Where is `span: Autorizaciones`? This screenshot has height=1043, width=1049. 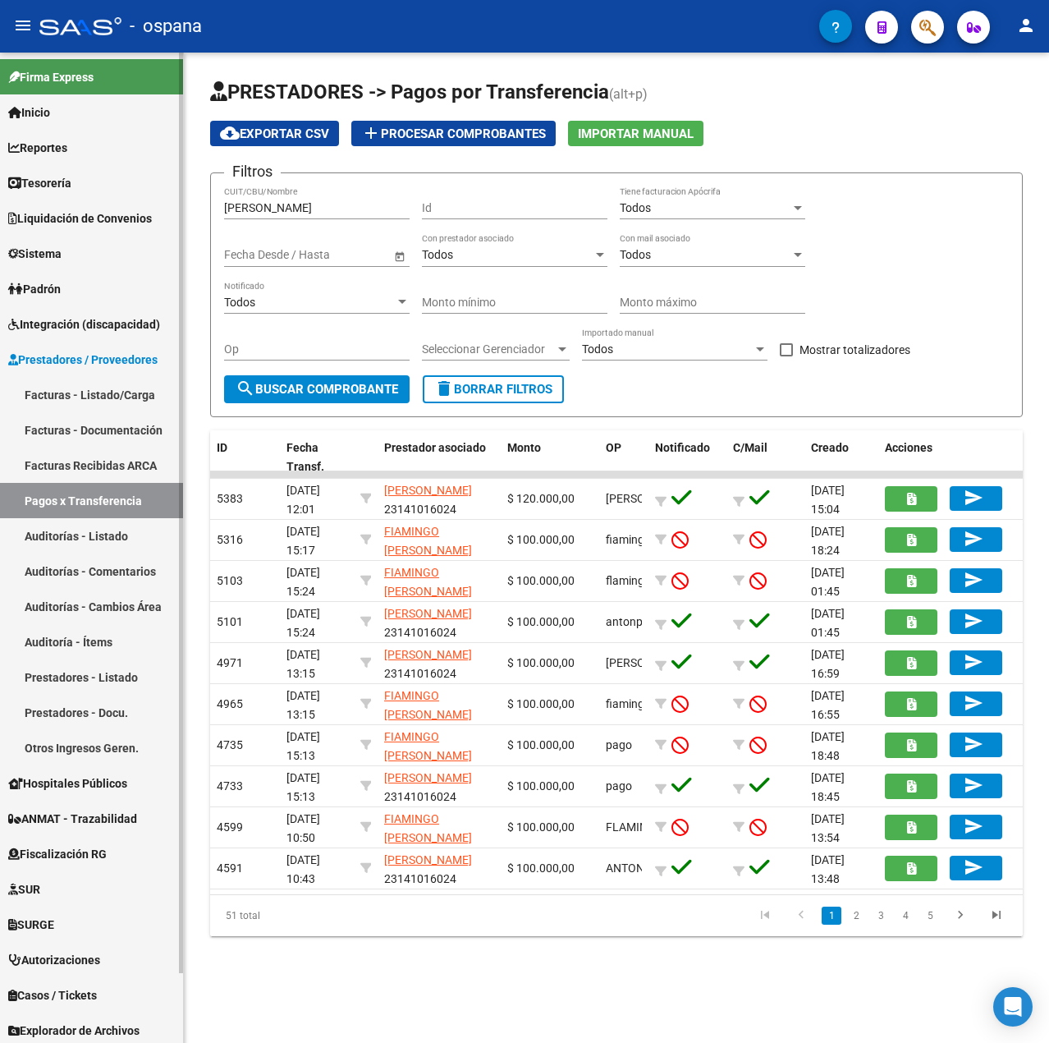
span: Autorizaciones is located at coordinates (54, 960).